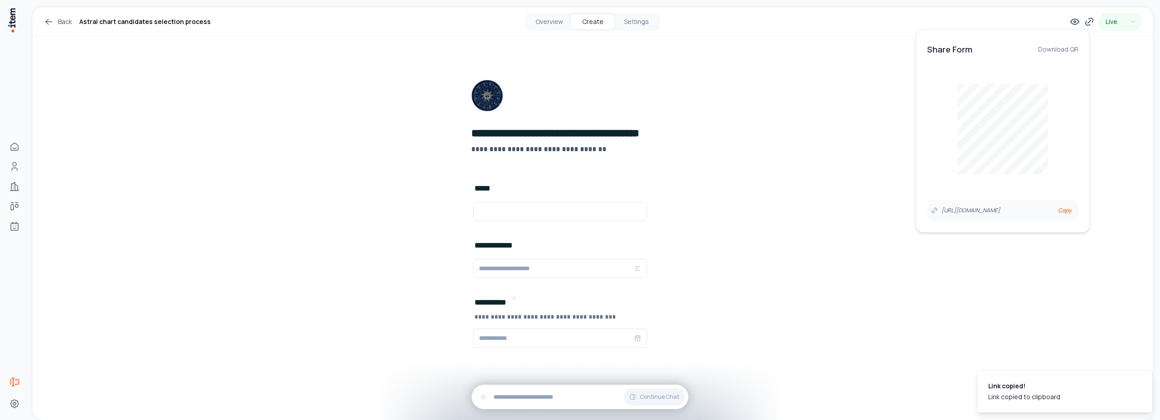 This screenshot has height=420, width=1160. I want to click on a: Forms, so click(14, 382).